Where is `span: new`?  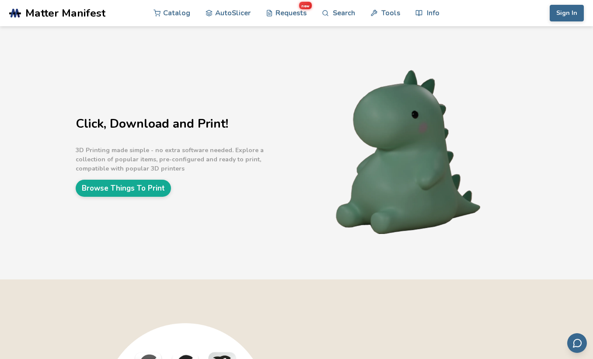 span: new is located at coordinates (305, 5).